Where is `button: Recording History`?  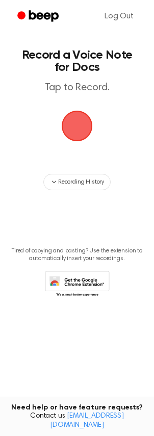
button: Recording History is located at coordinates (77, 182).